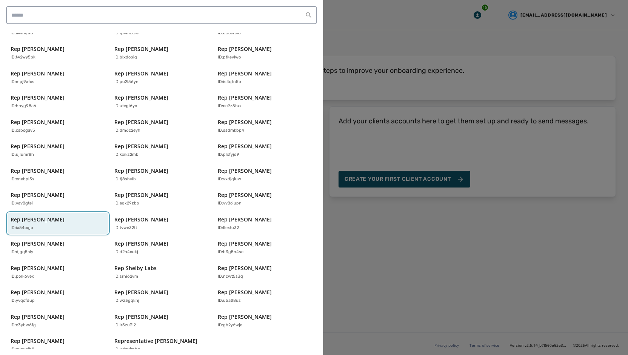 The height and width of the screenshot is (355, 628). What do you see at coordinates (126, 277) in the screenshot?
I see `p: ID: srni62ym` at bounding box center [126, 277].